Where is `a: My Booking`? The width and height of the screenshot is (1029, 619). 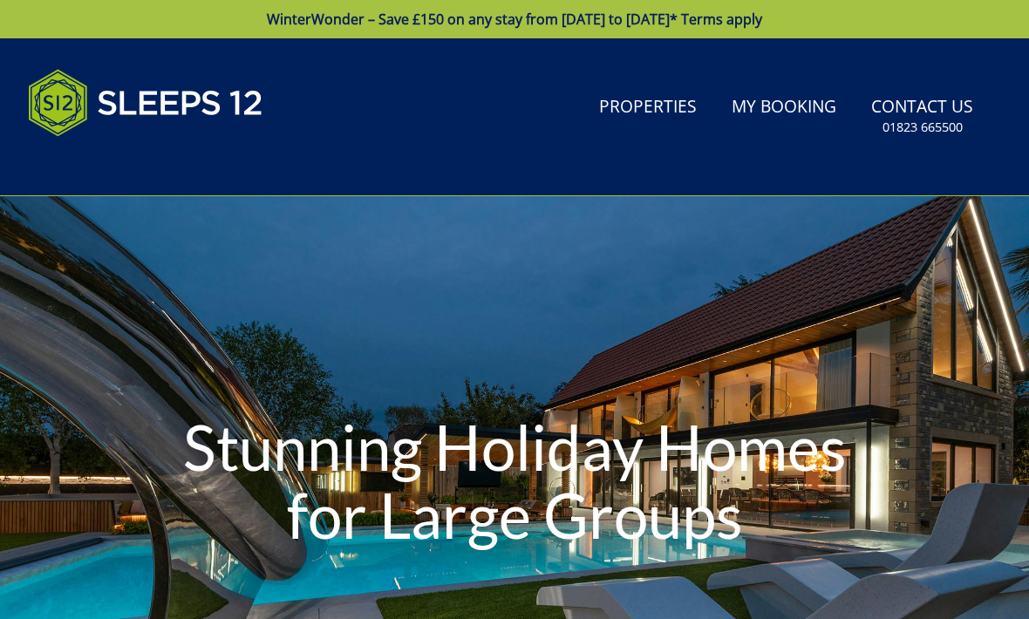
a: My Booking is located at coordinates (784, 107).